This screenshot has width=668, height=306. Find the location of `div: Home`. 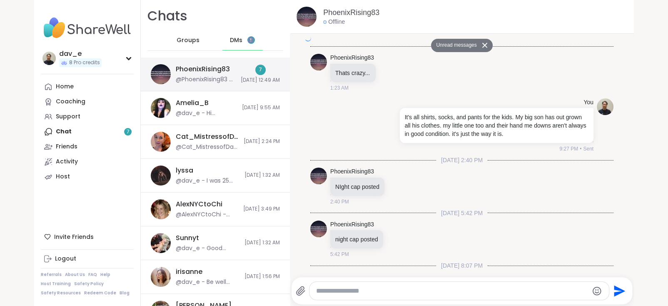

div: Home is located at coordinates (65, 87).